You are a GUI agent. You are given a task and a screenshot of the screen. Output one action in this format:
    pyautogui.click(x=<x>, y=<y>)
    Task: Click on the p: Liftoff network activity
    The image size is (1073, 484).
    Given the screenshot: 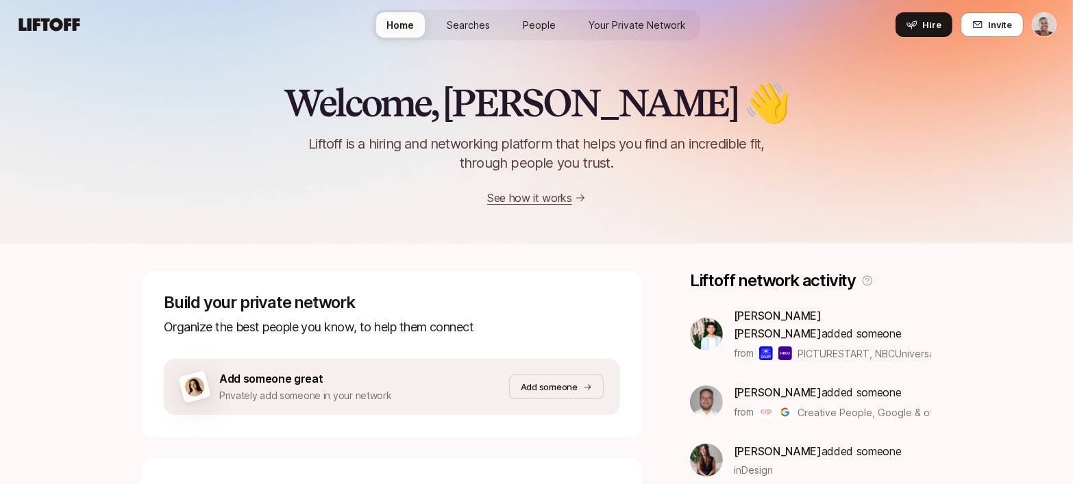 What is the action you would take?
    pyautogui.click(x=773, y=281)
    